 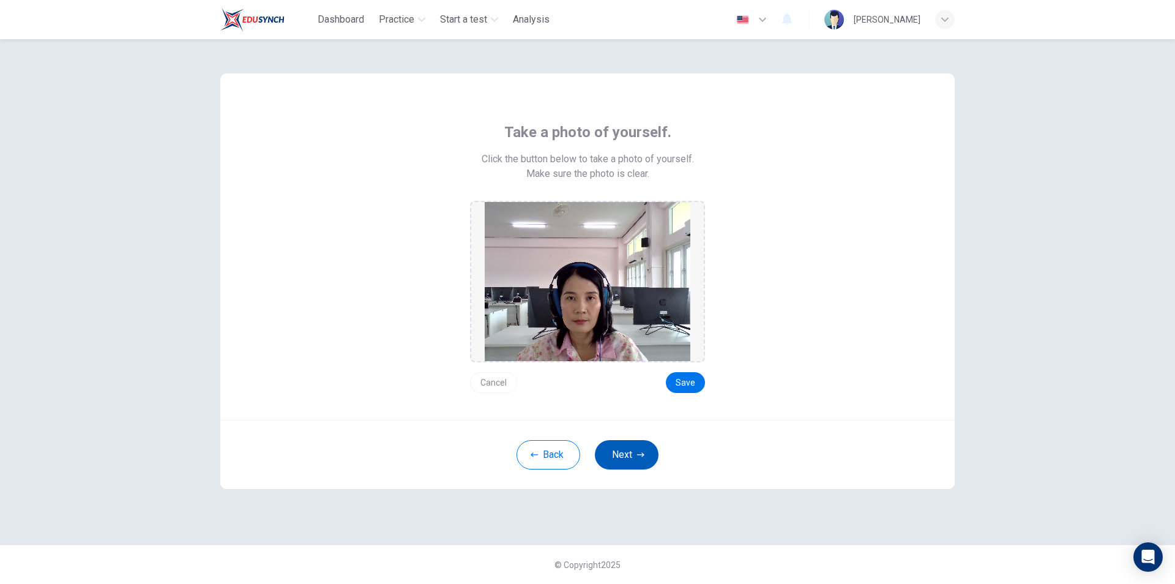 I want to click on span: Analysis, so click(x=531, y=20).